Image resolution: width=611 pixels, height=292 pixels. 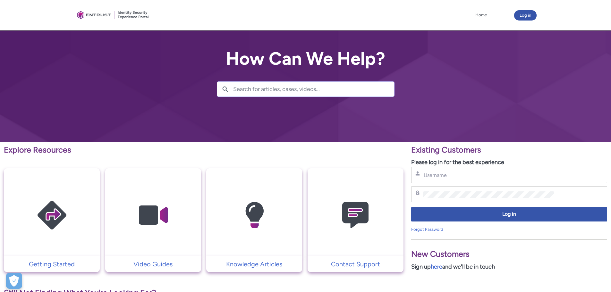 I want to click on p: New Customers, so click(x=509, y=254).